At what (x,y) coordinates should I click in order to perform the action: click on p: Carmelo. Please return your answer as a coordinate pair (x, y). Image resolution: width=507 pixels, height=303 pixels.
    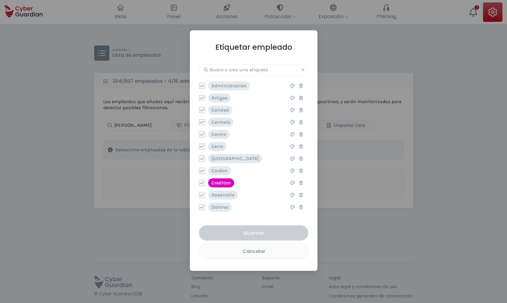
    Looking at the image, I should click on (221, 122).